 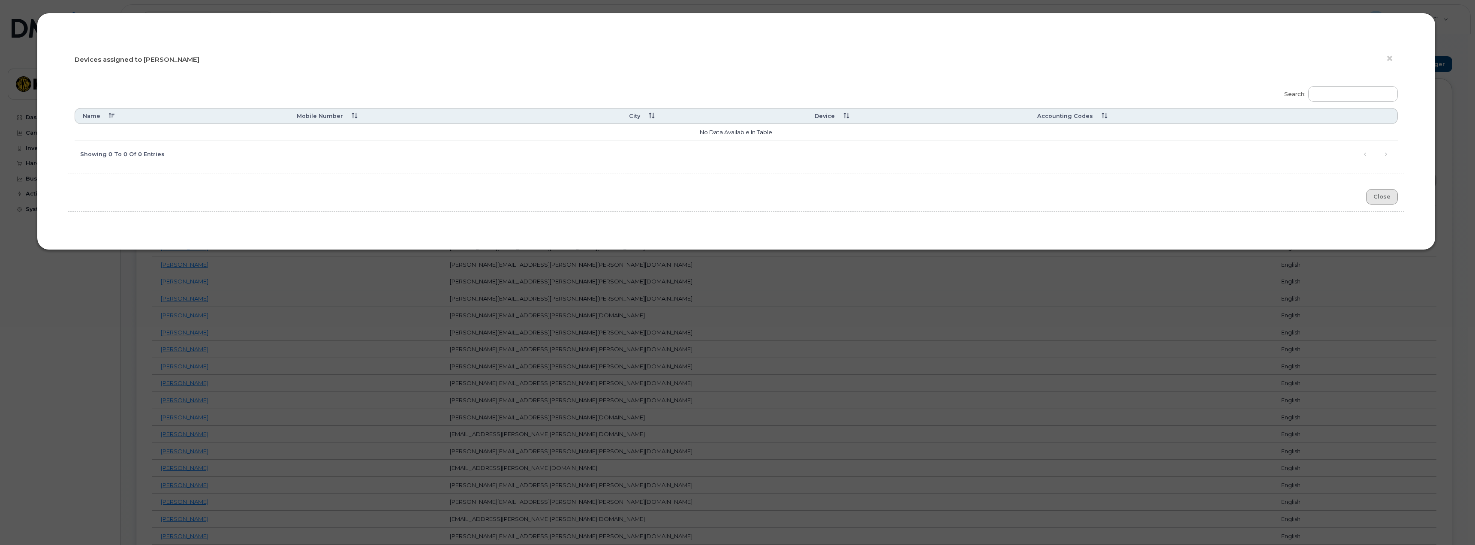 What do you see at coordinates (736, 132) in the screenshot?
I see `td: No data available in table` at bounding box center [736, 132].